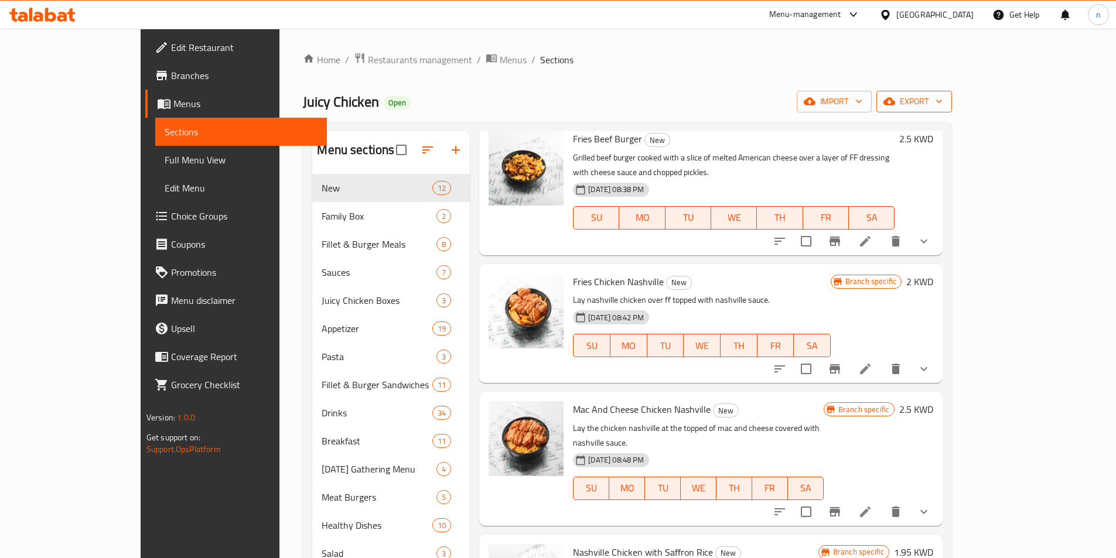  I want to click on div: Family Box, so click(379, 216).